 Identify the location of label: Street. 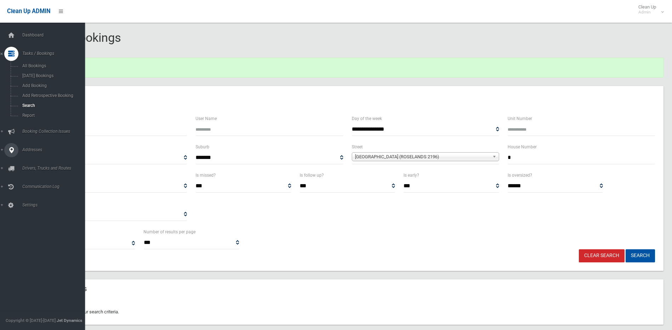
(357, 147).